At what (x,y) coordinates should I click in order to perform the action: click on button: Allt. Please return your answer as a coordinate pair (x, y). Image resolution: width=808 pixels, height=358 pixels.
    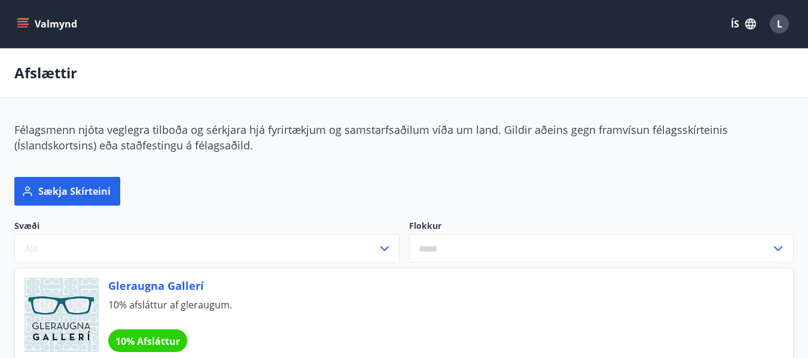
    Looking at the image, I should click on (207, 249).